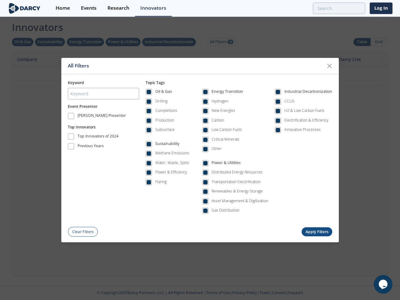 Image resolution: width=400 pixels, height=300 pixels. Describe the element at coordinates (237, 172) in the screenshot. I see `div: Distributed Energy Resources` at that location.